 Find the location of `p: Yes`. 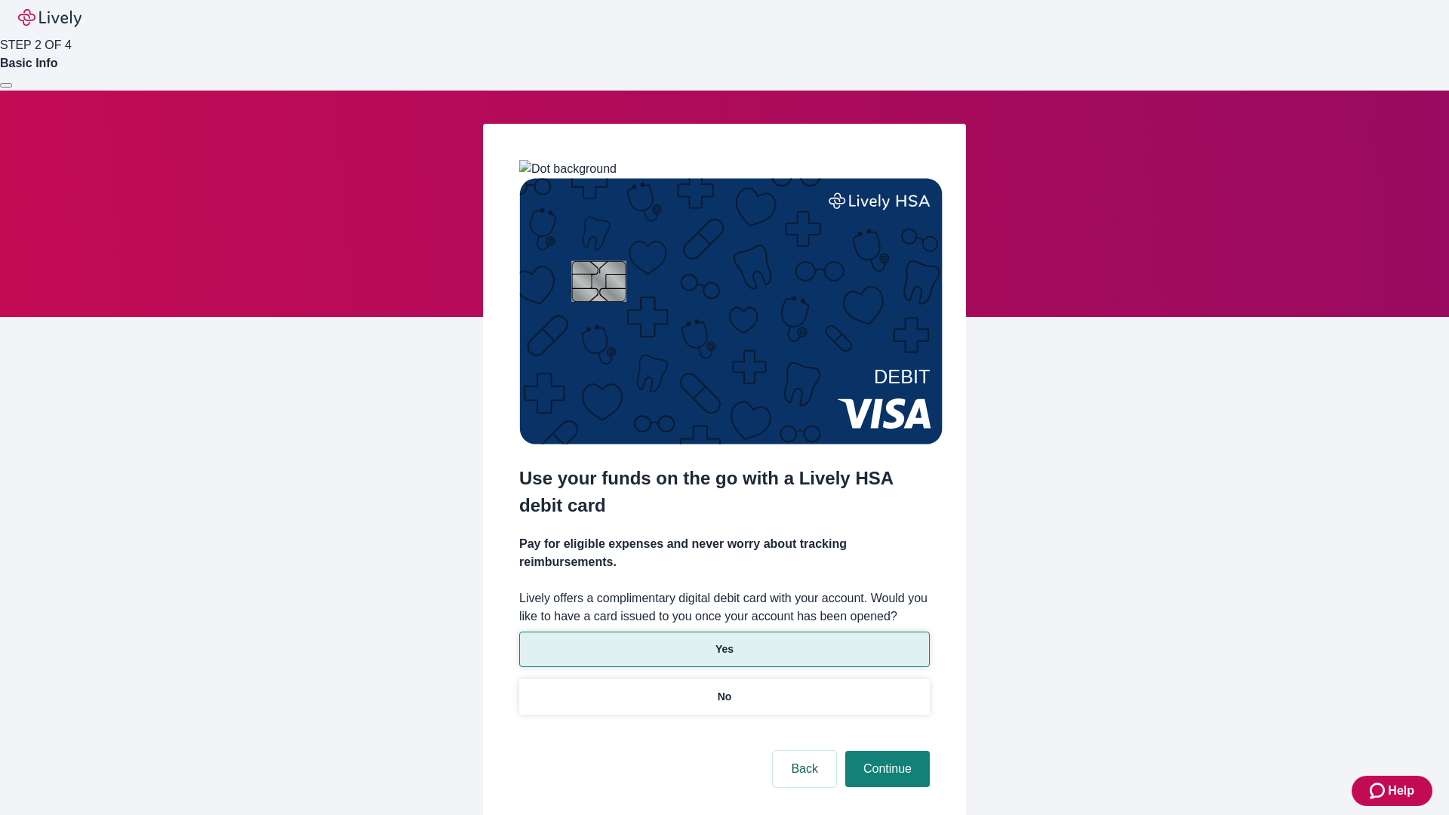

p: Yes is located at coordinates (725, 649).